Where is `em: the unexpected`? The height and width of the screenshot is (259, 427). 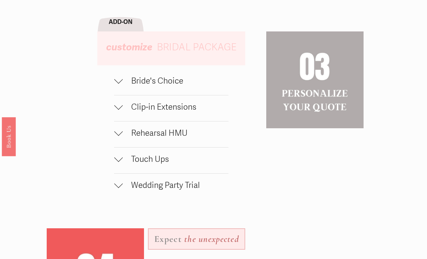
em: the unexpected is located at coordinates (212, 238).